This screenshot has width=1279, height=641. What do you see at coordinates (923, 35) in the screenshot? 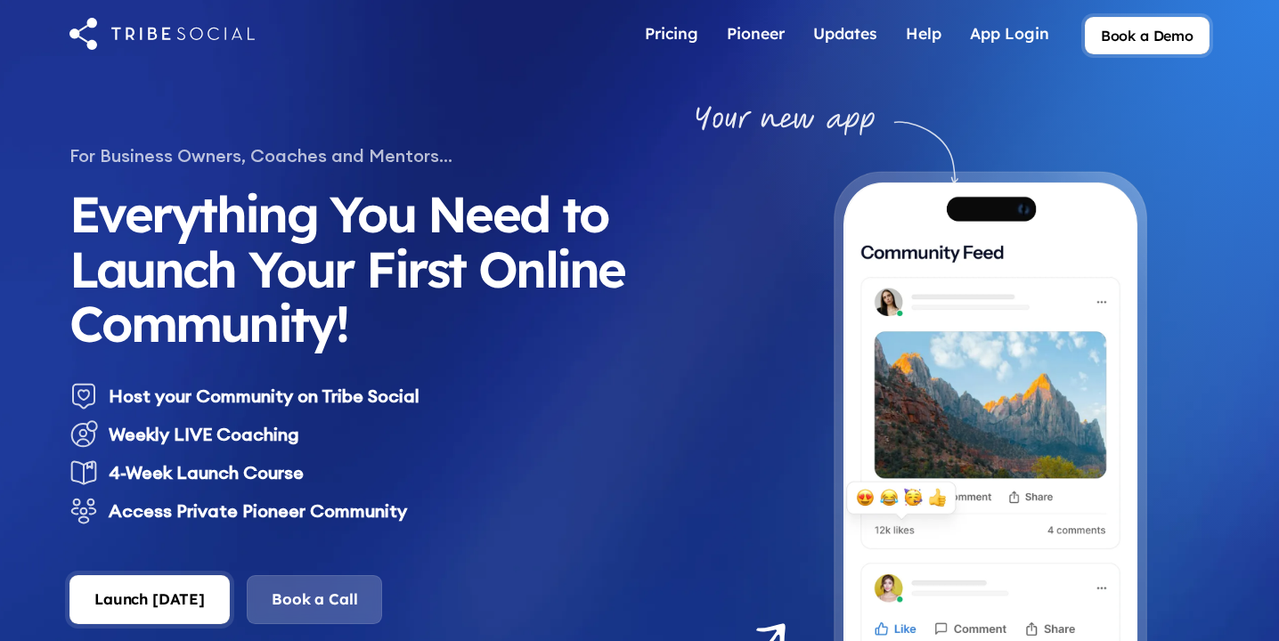
I see `a: Help` at bounding box center [923, 35].